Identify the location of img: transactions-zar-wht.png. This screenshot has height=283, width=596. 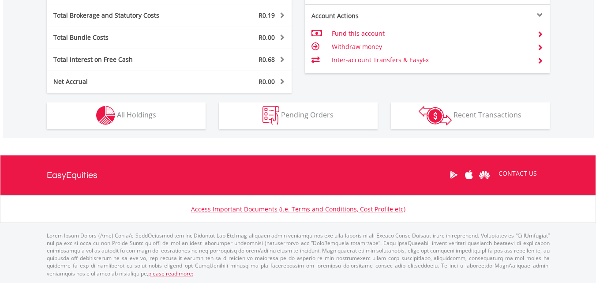
(435, 115).